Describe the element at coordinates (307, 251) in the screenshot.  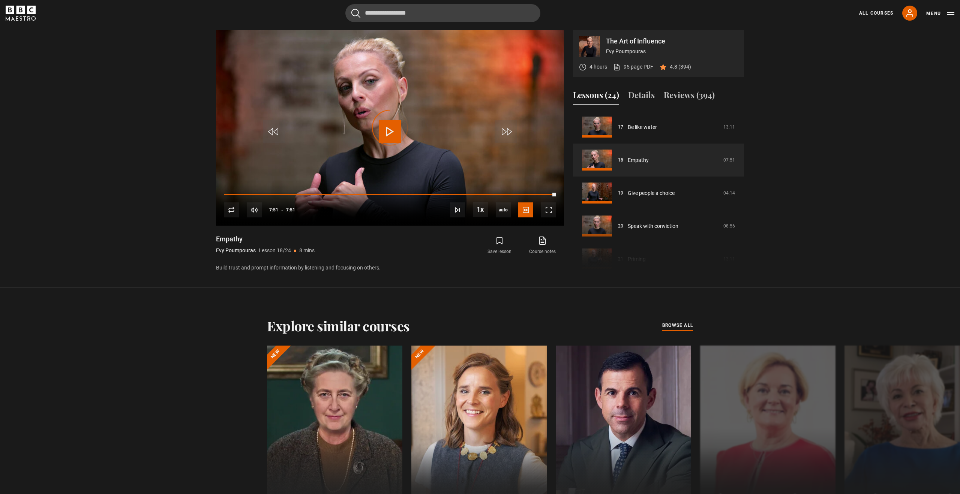
I see `p: 8 mins` at that location.